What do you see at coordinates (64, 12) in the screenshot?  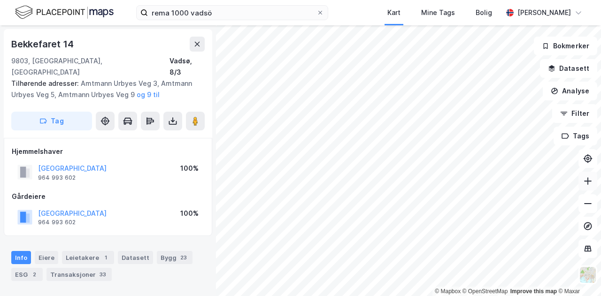 I see `img: logo.f888ab2527a4732fd821a326f86c7f29.svg` at bounding box center [64, 12].